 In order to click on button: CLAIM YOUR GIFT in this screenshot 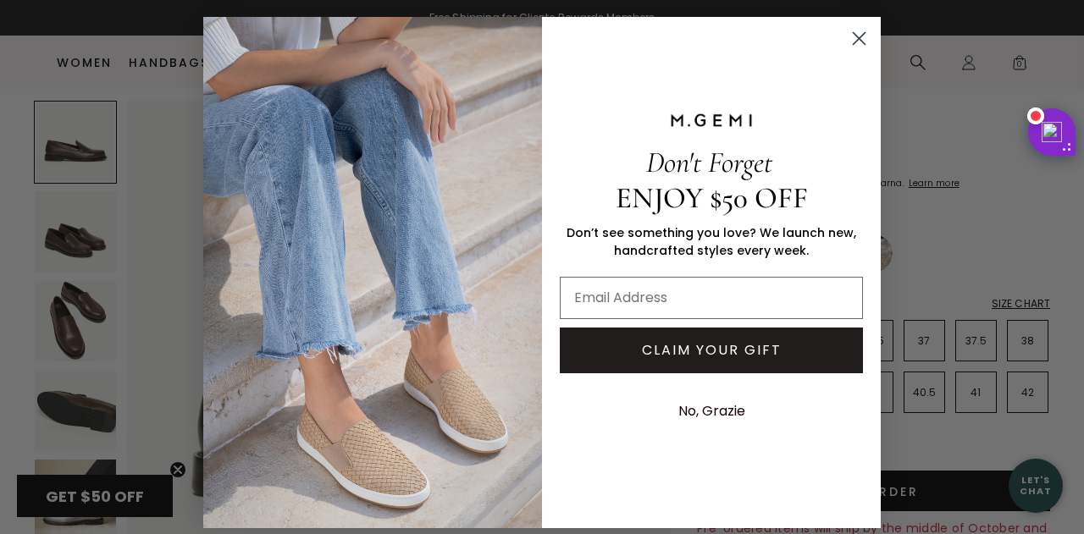, I will do `click(711, 351)`.